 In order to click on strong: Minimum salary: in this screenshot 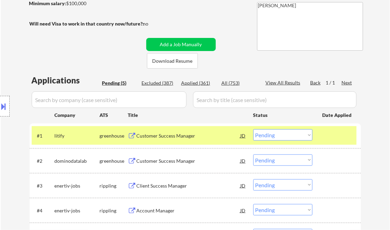, I will do `click(48, 3)`.